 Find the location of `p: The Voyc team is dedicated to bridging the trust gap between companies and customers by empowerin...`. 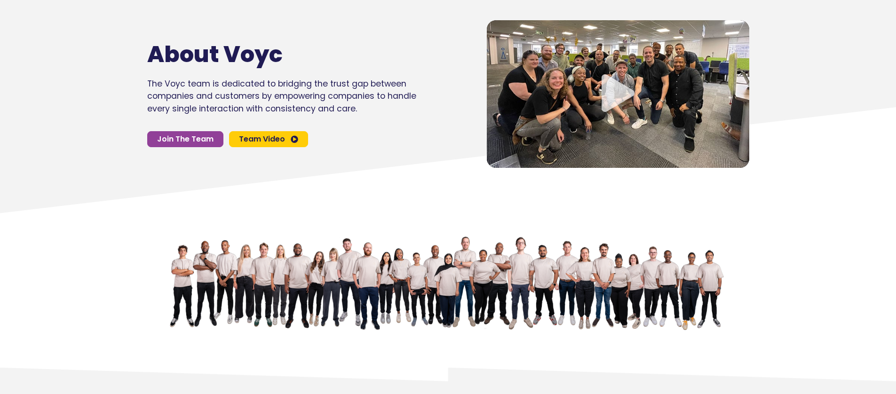

p: The Voyc team is dedicated to bridging the trust gap between companies and customers by empowerin... is located at coordinates (282, 96).